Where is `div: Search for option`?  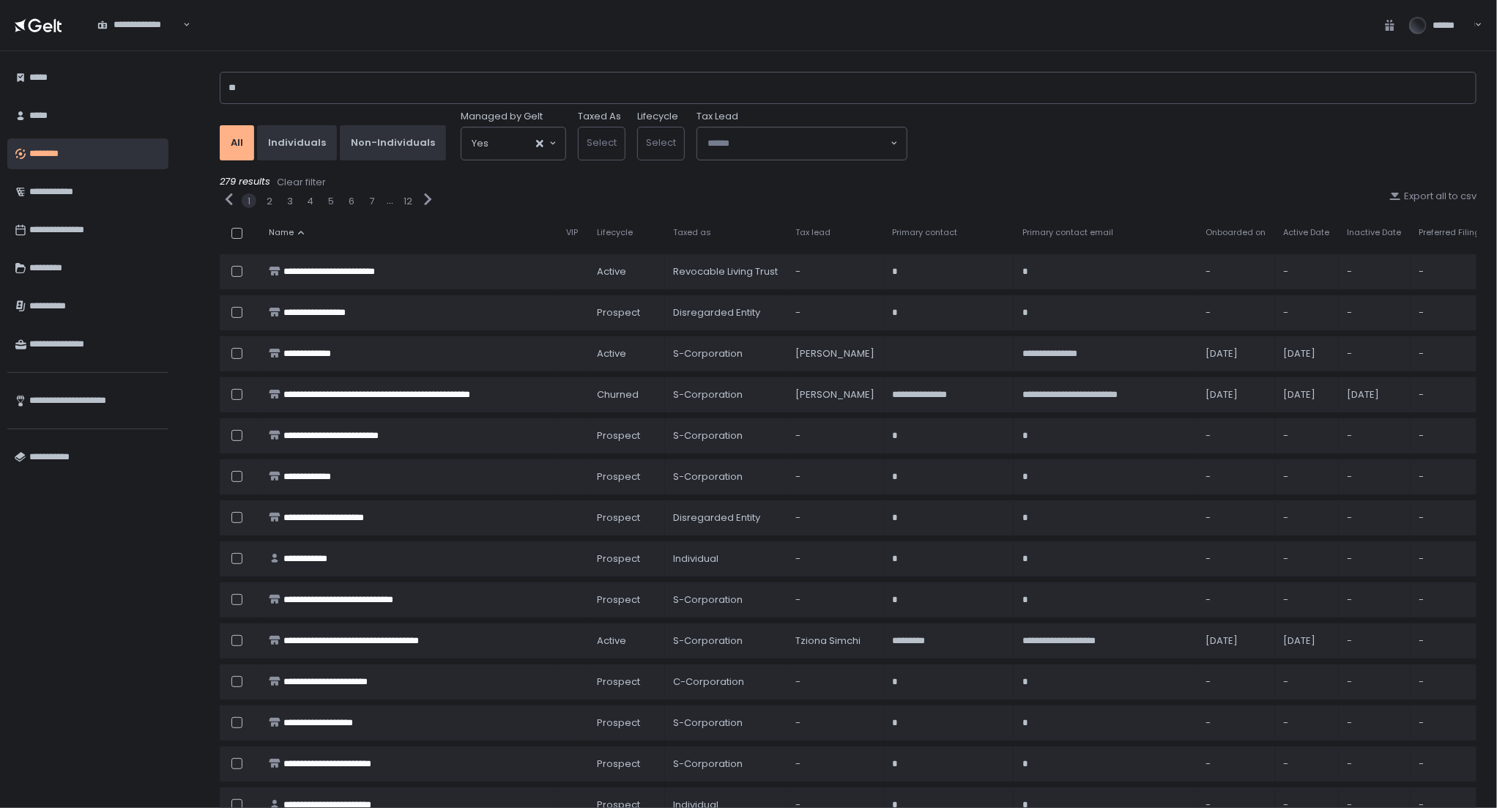 div: Search for option is located at coordinates (513, 144).